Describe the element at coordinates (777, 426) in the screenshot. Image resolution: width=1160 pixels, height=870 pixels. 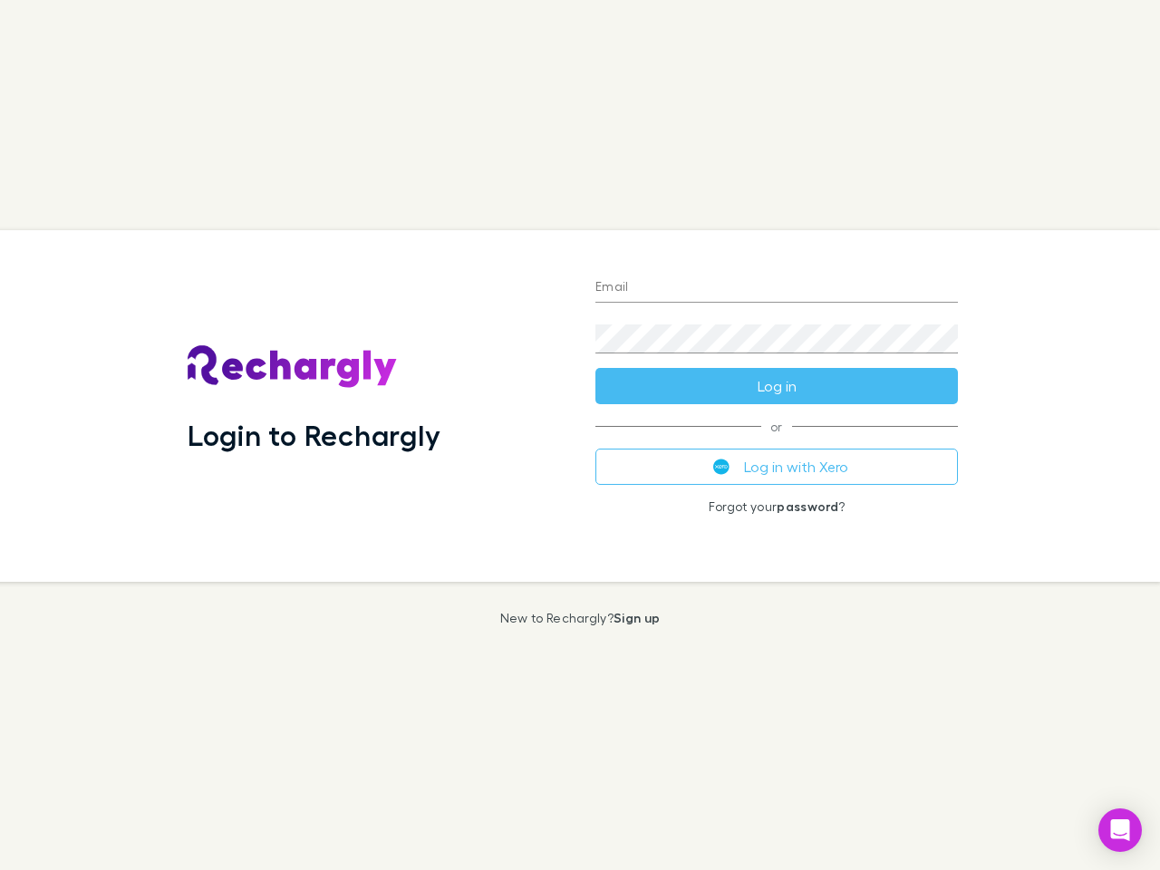
I see `span: or` at that location.